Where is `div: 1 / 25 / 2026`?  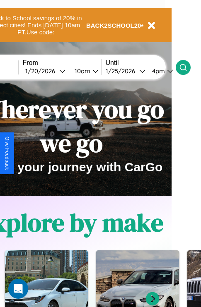 div: 1 / 25 / 2026 is located at coordinates (122, 71).